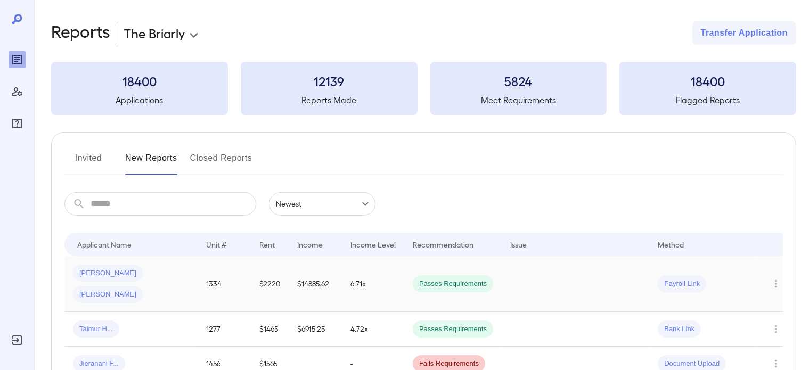  Describe the element at coordinates (17, 92) in the screenshot. I see `div: Manage Users` at that location.